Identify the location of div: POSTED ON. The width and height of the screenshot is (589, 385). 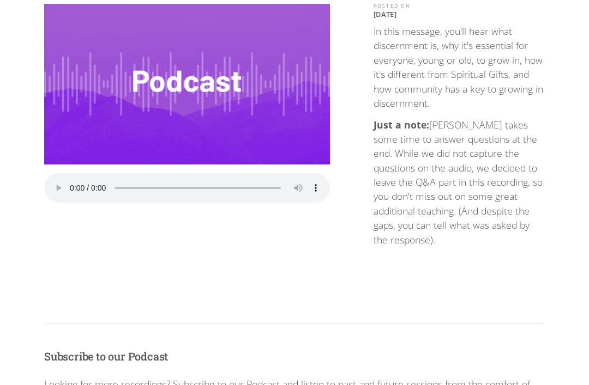
(459, 6).